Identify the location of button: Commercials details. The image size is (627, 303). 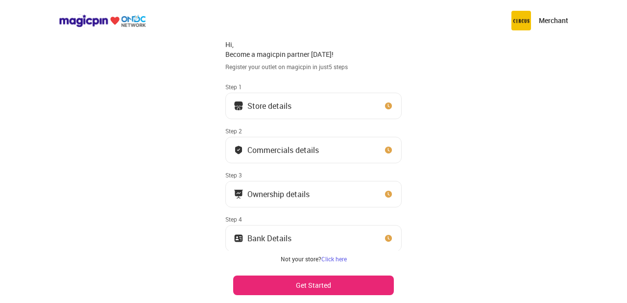
(313, 150).